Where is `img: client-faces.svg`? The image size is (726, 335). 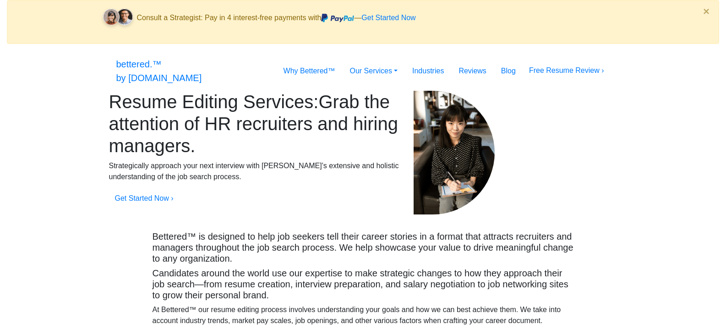 img: client-faces.svg is located at coordinates (118, 18).